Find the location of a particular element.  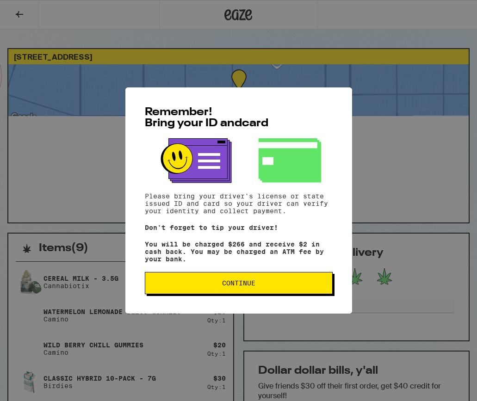

button: Continue is located at coordinates (239, 283).